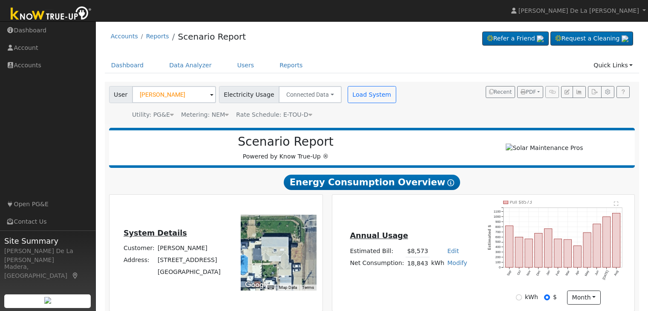 This screenshot has height=311, width=648. I want to click on button: PDF, so click(530, 92).